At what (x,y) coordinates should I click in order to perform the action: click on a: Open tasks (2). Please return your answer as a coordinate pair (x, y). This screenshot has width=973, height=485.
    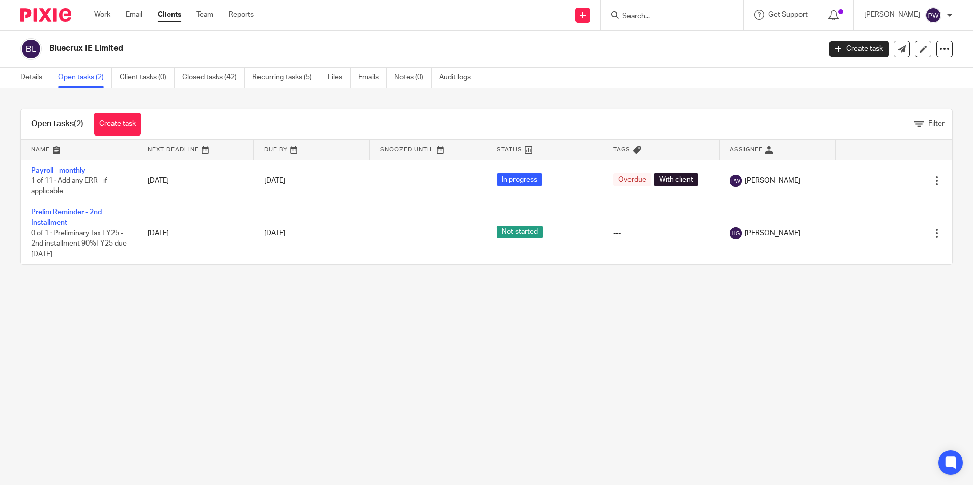
    Looking at the image, I should click on (85, 77).